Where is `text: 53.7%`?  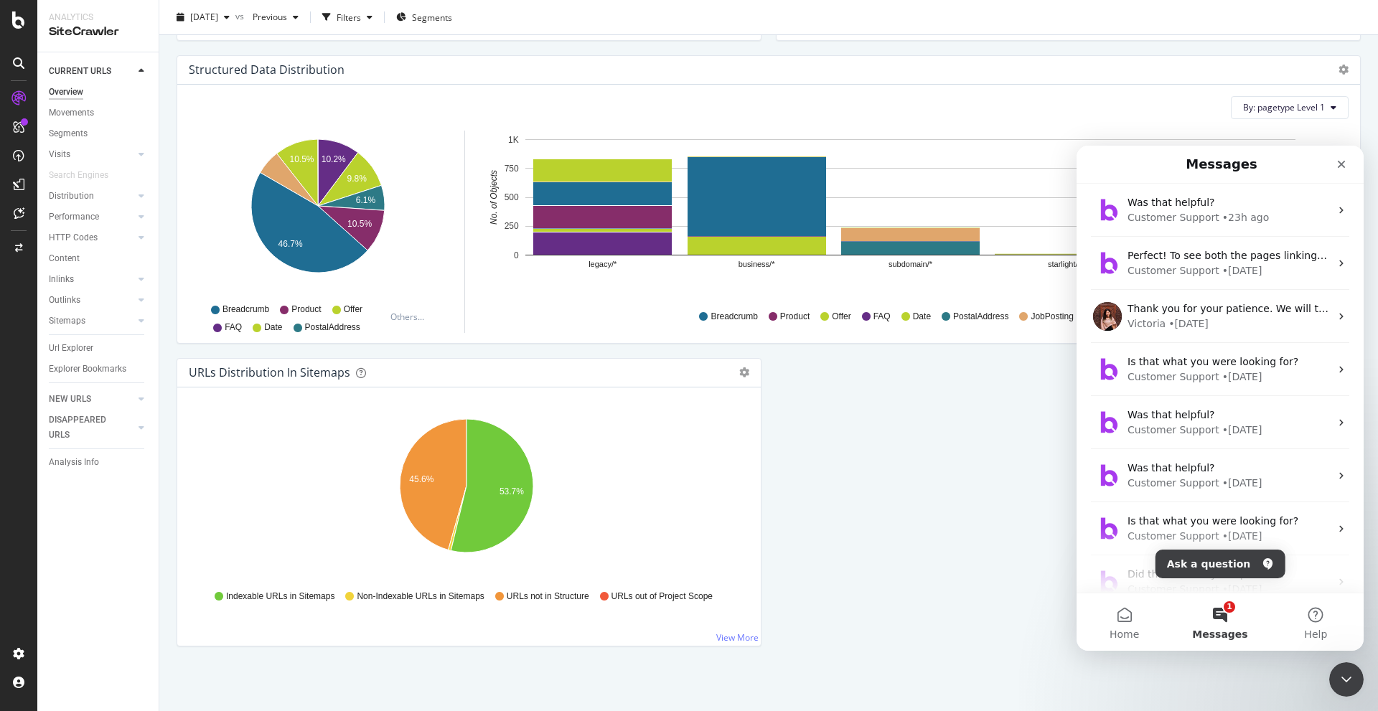
text: 53.7% is located at coordinates (512, 492).